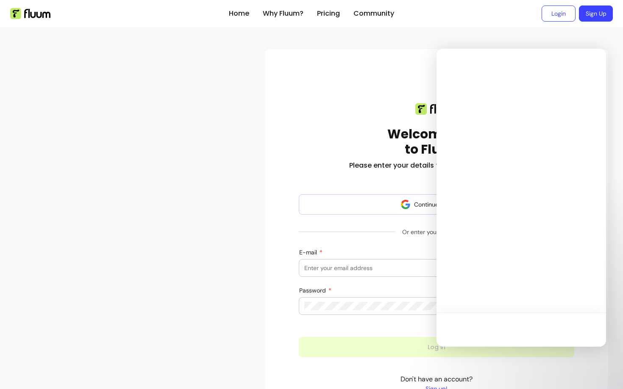  What do you see at coordinates (239, 14) in the screenshot?
I see `a: Home` at bounding box center [239, 14].